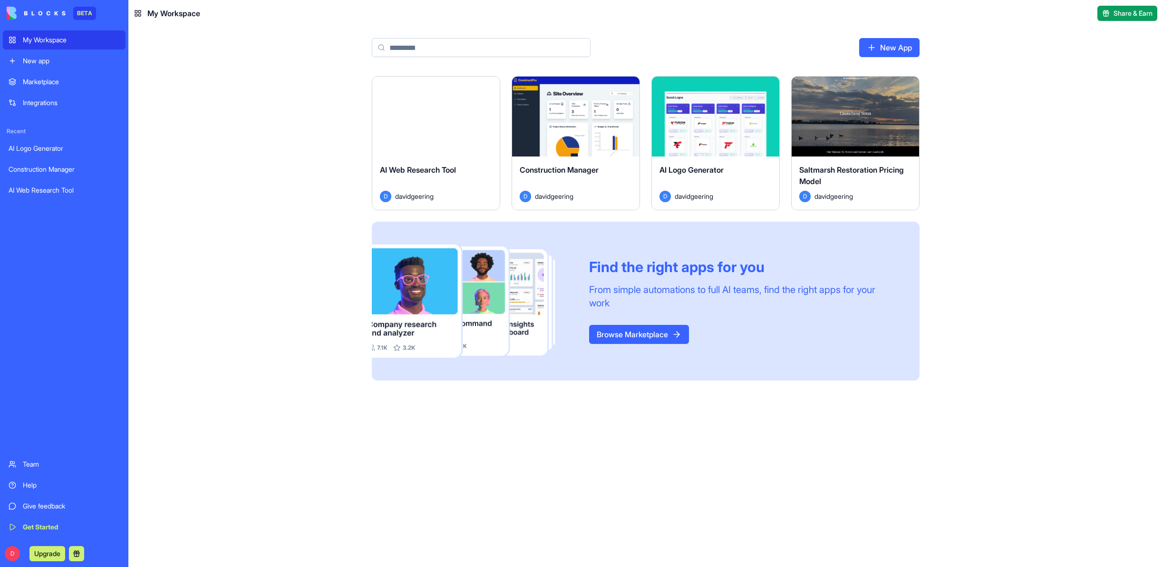  I want to click on div: AI Logo Generator, so click(64, 148).